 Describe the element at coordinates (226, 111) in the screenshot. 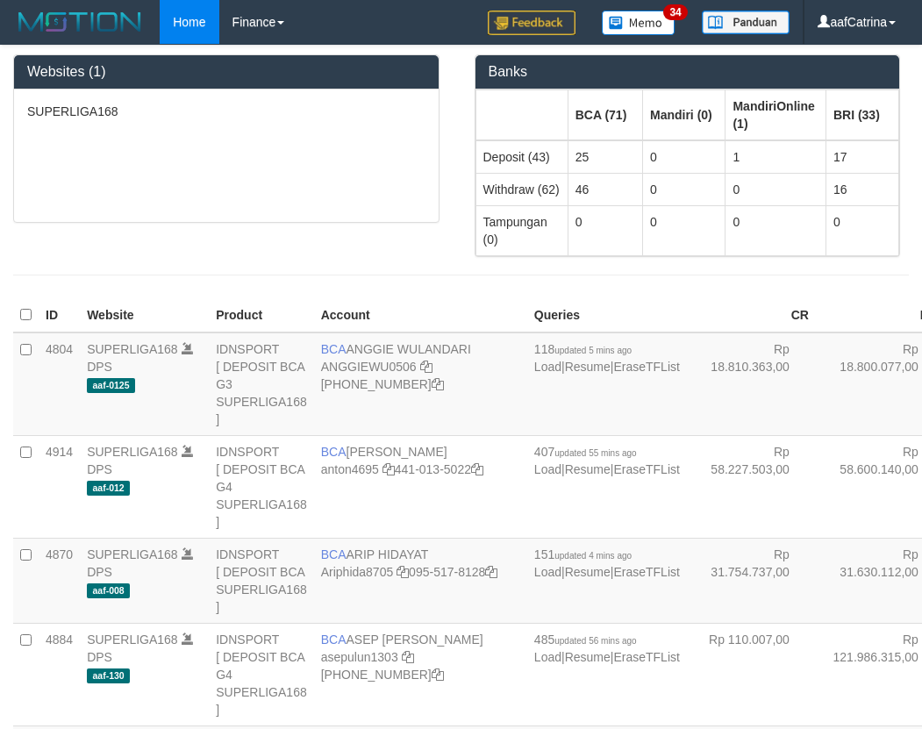

I see `p: SUPERLIGA168` at that location.